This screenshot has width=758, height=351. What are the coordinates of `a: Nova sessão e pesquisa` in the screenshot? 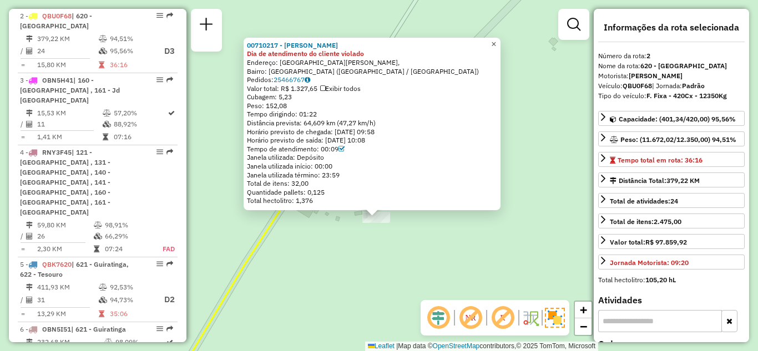 It's located at (207, 26).